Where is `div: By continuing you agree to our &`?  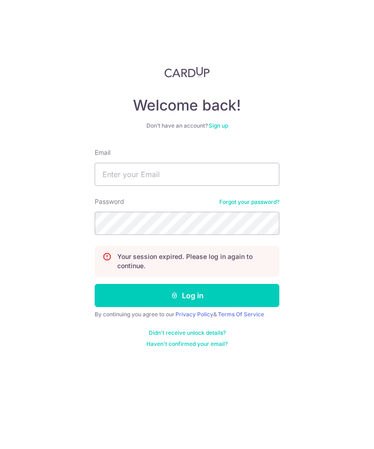 div: By continuing you agree to our & is located at coordinates (187, 314).